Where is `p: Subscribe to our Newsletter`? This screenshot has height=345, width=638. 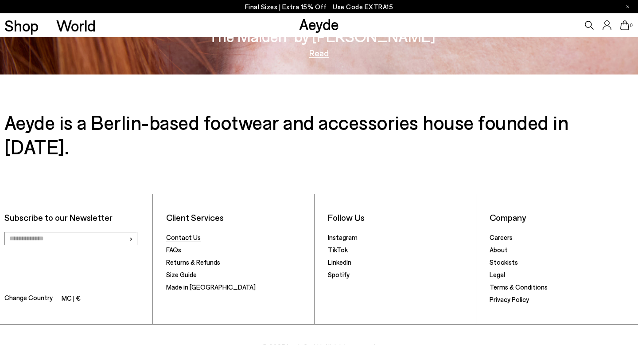
p: Subscribe to our Newsletter is located at coordinates (76, 217).